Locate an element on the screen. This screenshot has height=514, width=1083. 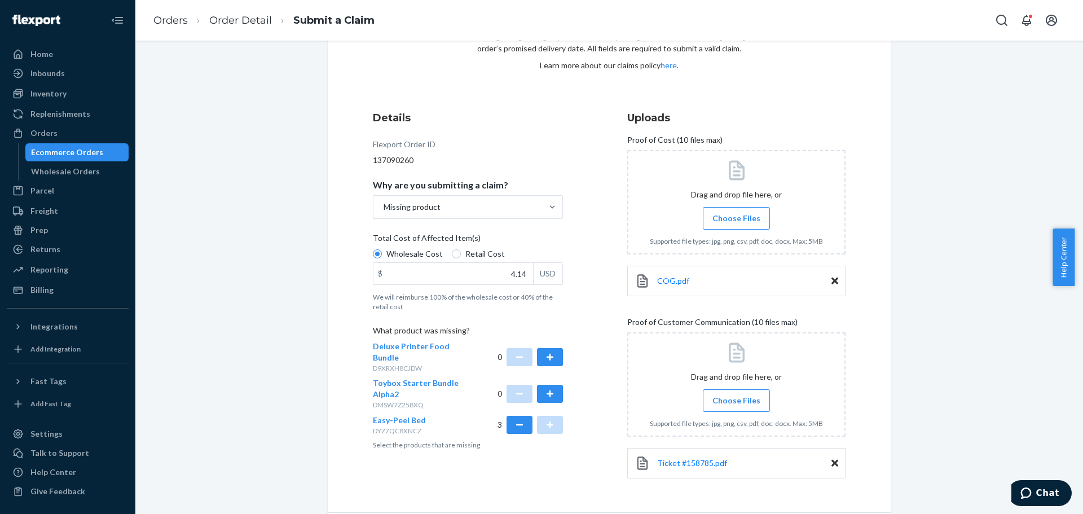
a: Ecommerce Orders is located at coordinates (77, 152).